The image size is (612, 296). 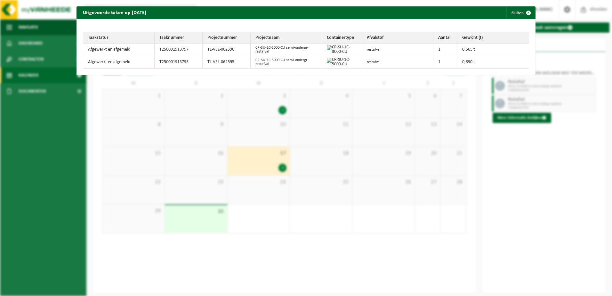 I want to click on td: CR-SU-1C-5000-CU semi-ondergr-restafval, so click(x=286, y=62).